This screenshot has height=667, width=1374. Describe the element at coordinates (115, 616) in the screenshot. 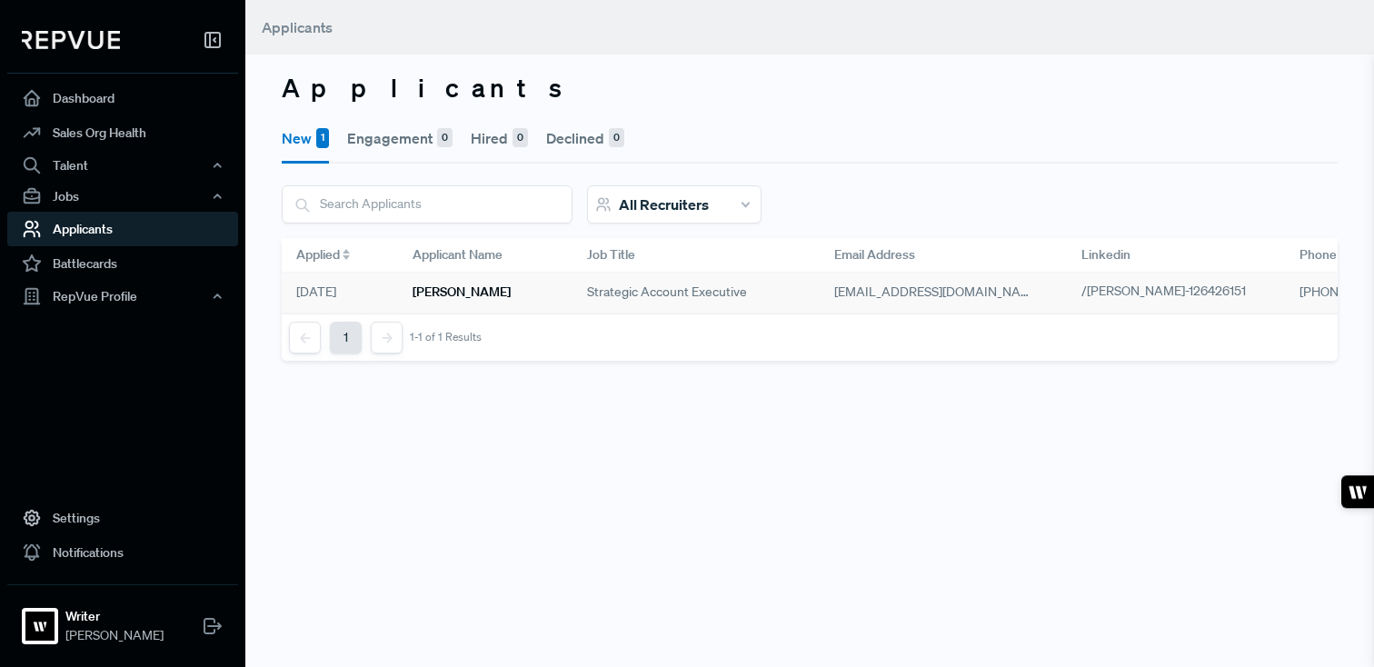

I see `strong: Writer` at that location.